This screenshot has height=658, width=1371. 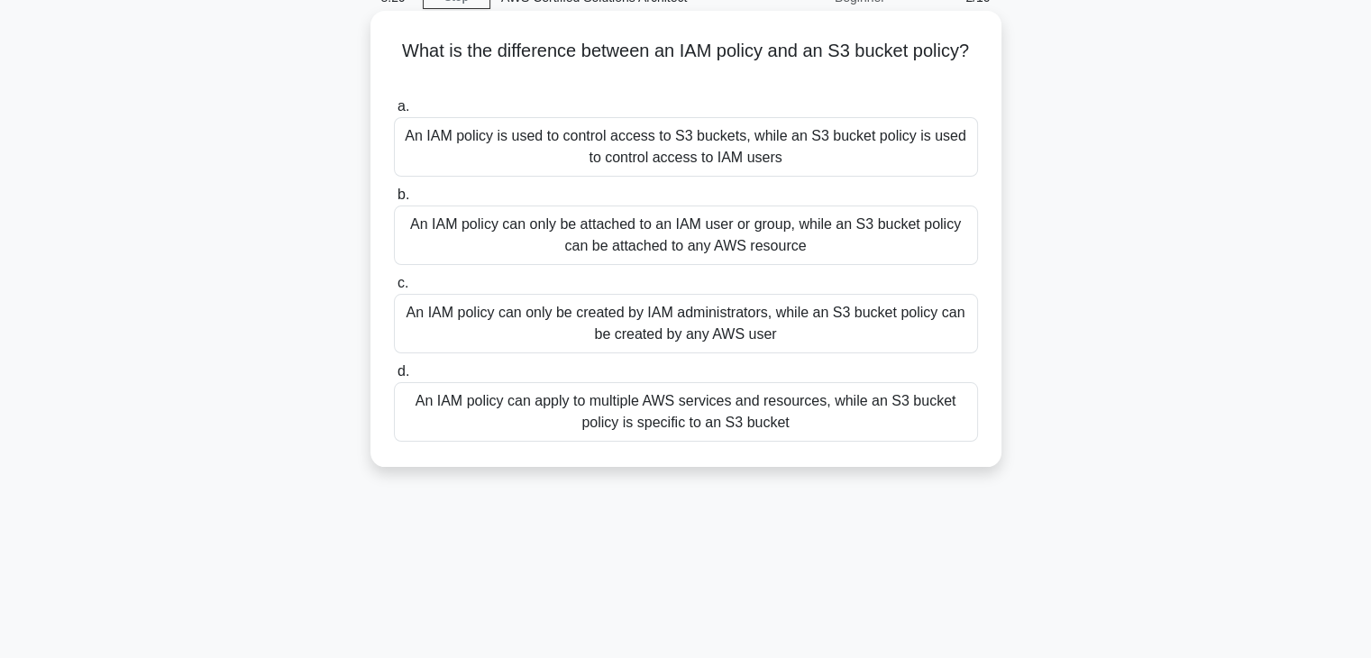 What do you see at coordinates (403, 105) in the screenshot?
I see `span: a.` at bounding box center [403, 105].